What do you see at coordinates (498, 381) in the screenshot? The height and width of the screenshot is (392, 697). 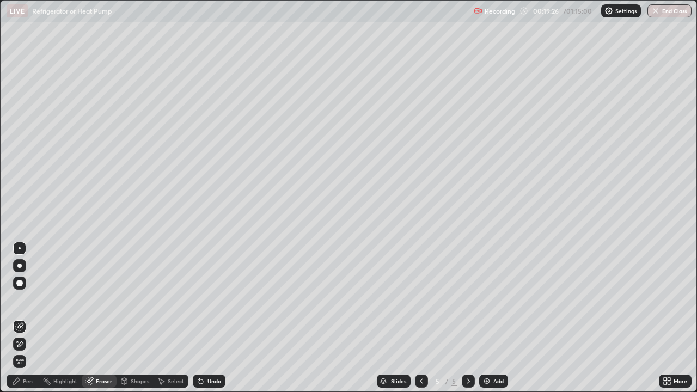 I see `div: Add` at bounding box center [498, 381].